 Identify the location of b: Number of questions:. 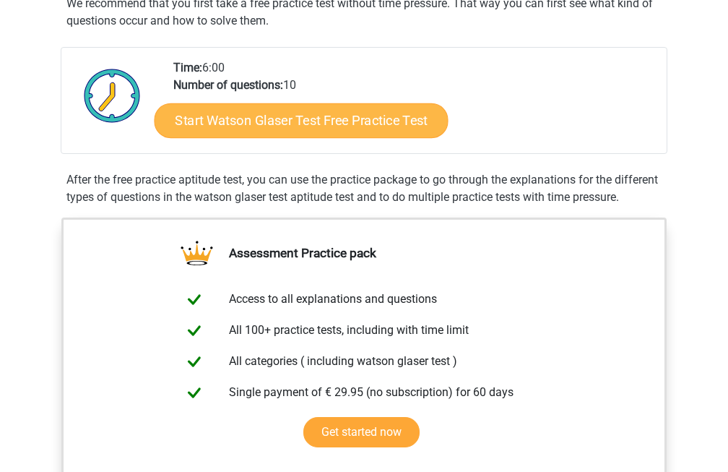
(228, 84).